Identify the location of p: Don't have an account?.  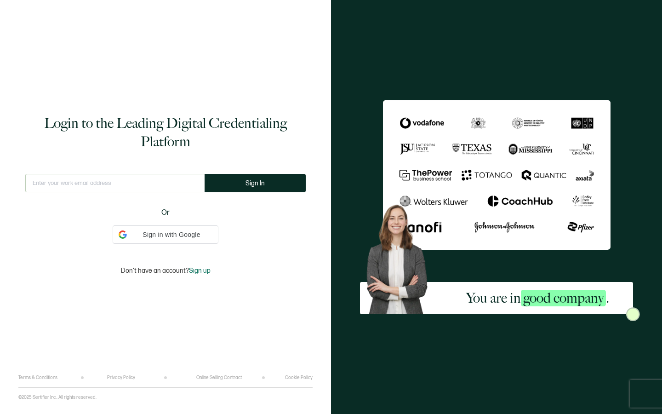
(166, 270).